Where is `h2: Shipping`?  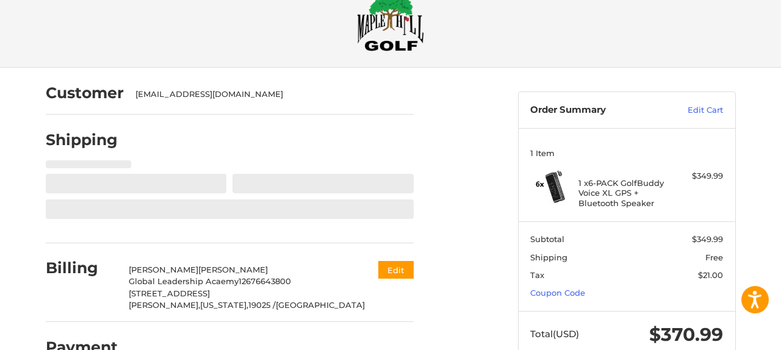
h2: Shipping is located at coordinates (82, 140).